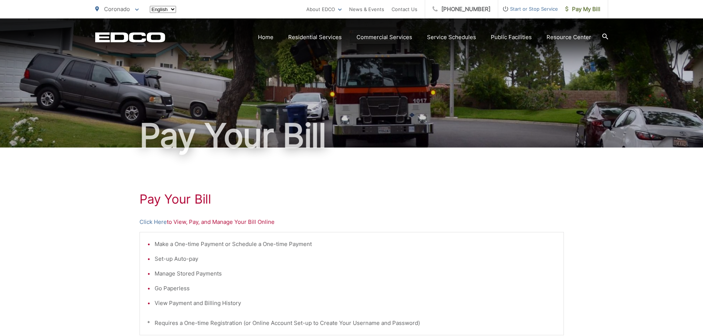 This screenshot has height=336, width=703. I want to click on a: Home, so click(266, 37).